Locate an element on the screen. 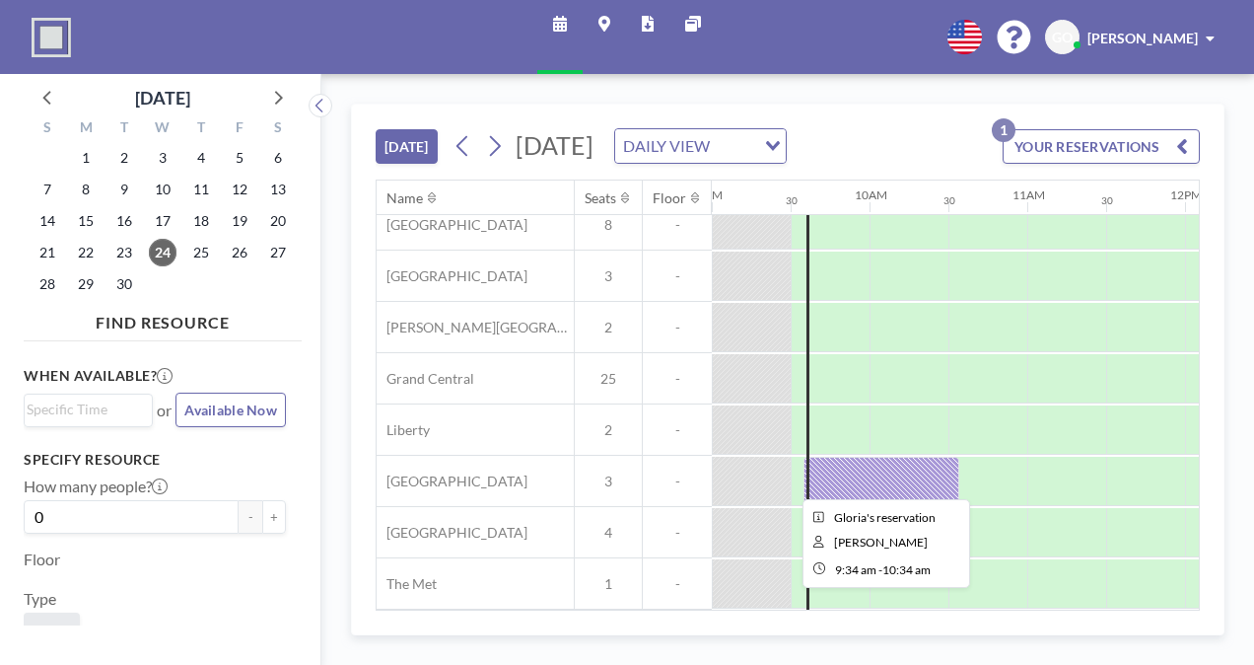  img: organization-logo is located at coordinates (51, 37).